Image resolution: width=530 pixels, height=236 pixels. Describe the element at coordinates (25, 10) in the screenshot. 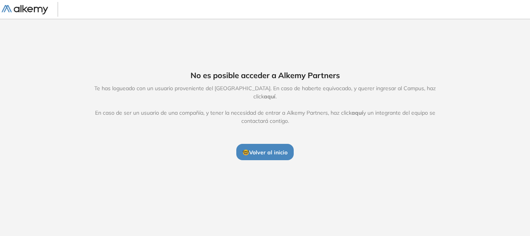

I see `img: Logo` at that location.